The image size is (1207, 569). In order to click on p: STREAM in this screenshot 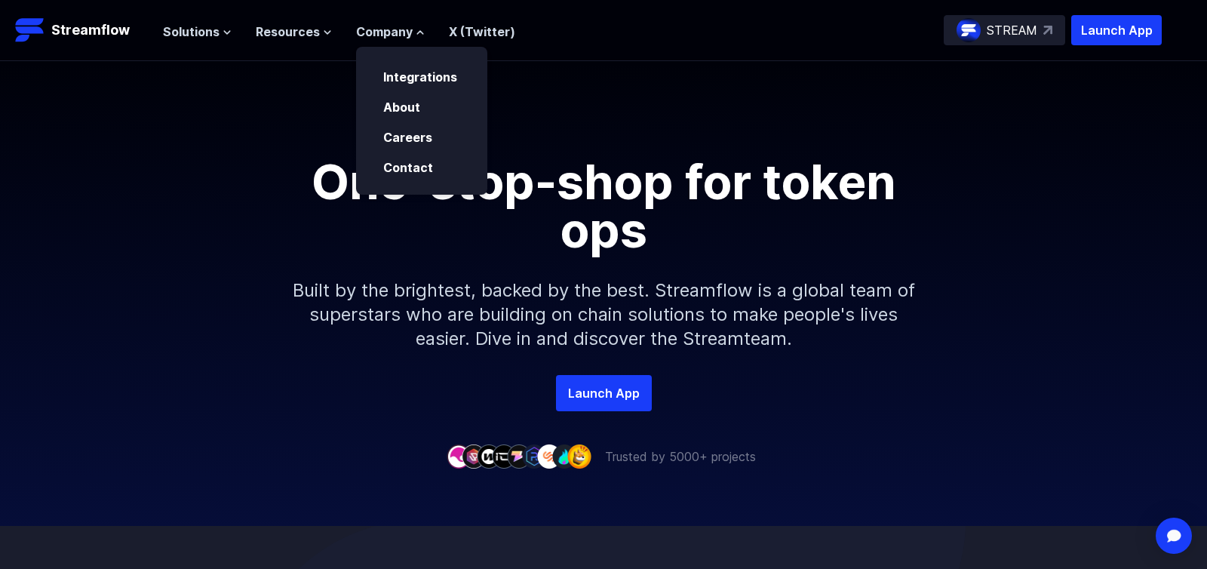, I will do `click(1012, 30)`.